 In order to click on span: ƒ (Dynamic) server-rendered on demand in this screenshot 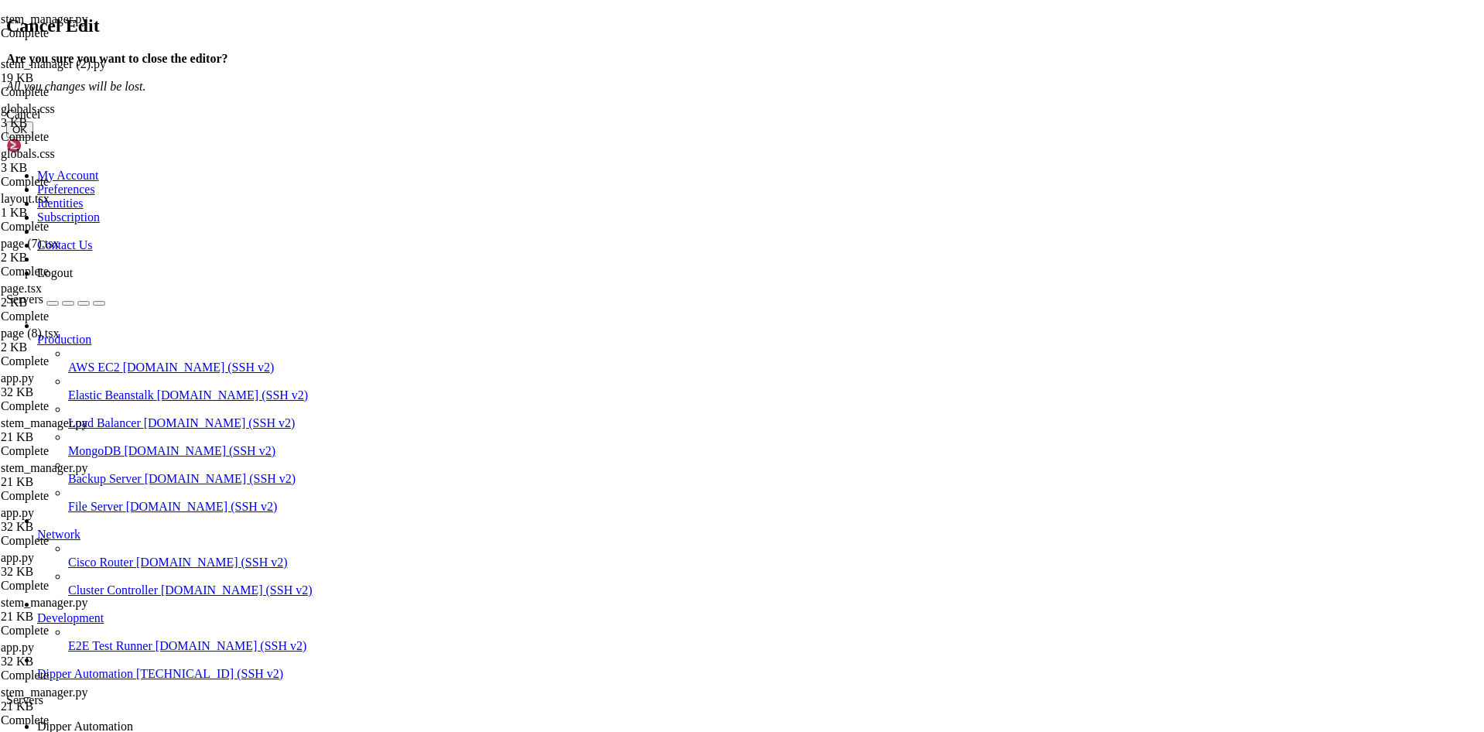, I will do `click(127, 183)`.